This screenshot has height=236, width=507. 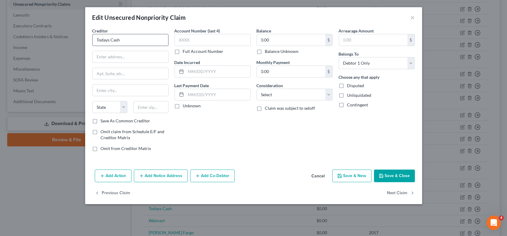 What do you see at coordinates (358, 105) in the screenshot?
I see `span: Contingent` at bounding box center [358, 105].